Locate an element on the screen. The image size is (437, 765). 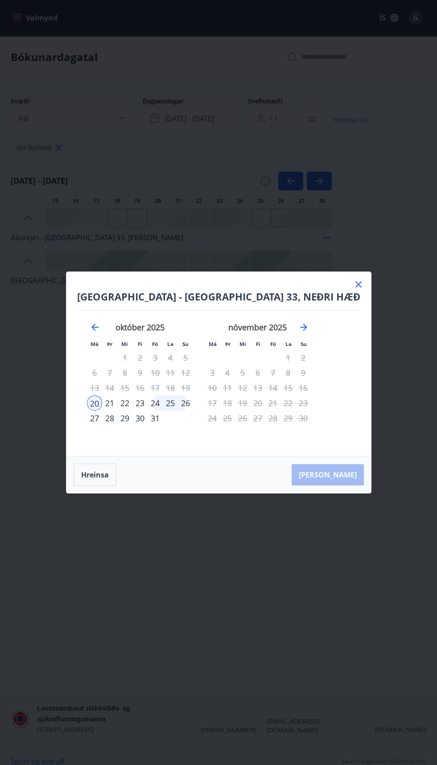
div: 28 is located at coordinates (110, 418).